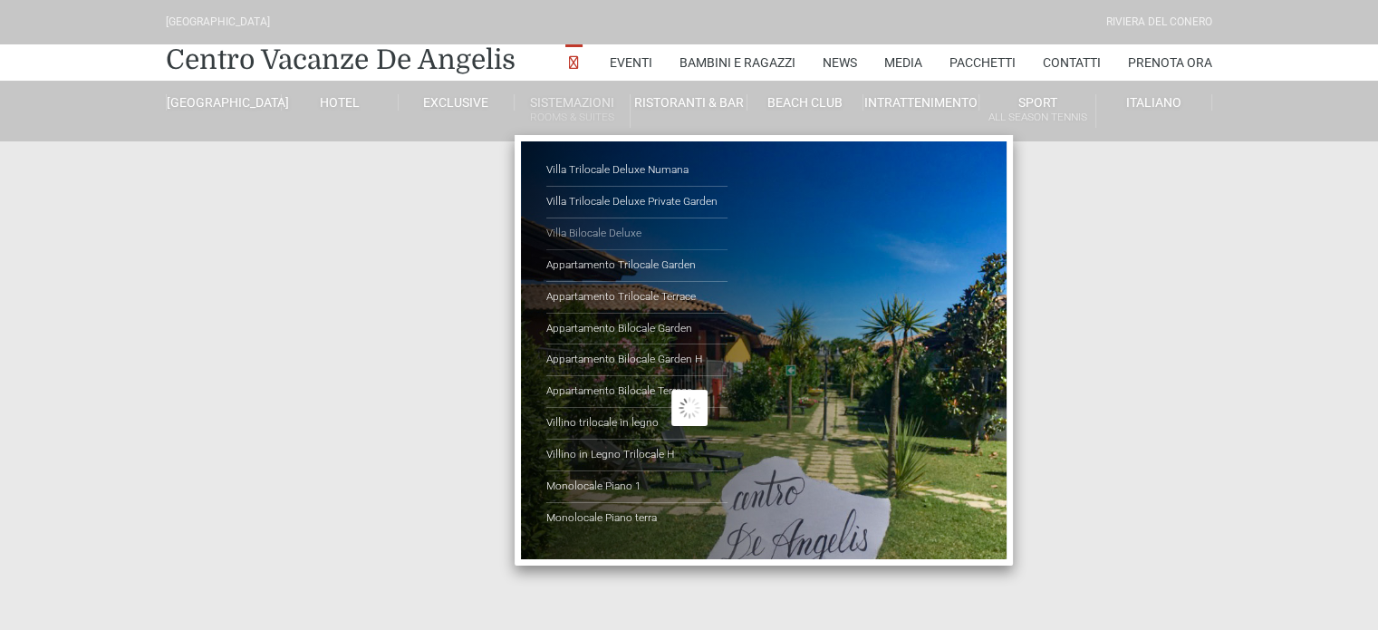 The height and width of the screenshot is (630, 1378). I want to click on span: 285, so click(648, 14).